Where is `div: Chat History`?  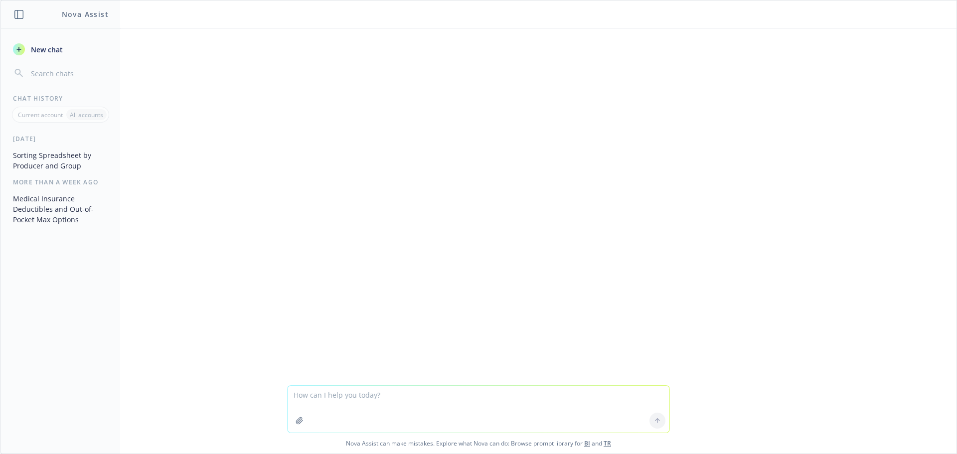 div: Chat History is located at coordinates (60, 98).